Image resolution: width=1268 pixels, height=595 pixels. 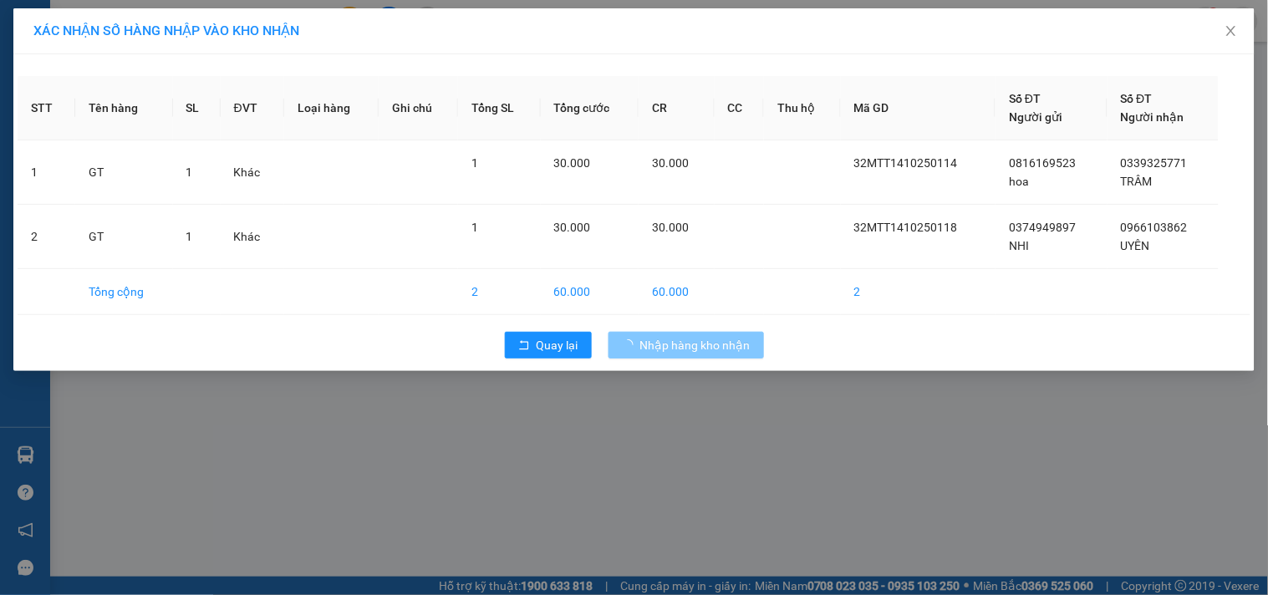 What do you see at coordinates (739, 108) in the screenshot?
I see `th: CC` at bounding box center [739, 108].